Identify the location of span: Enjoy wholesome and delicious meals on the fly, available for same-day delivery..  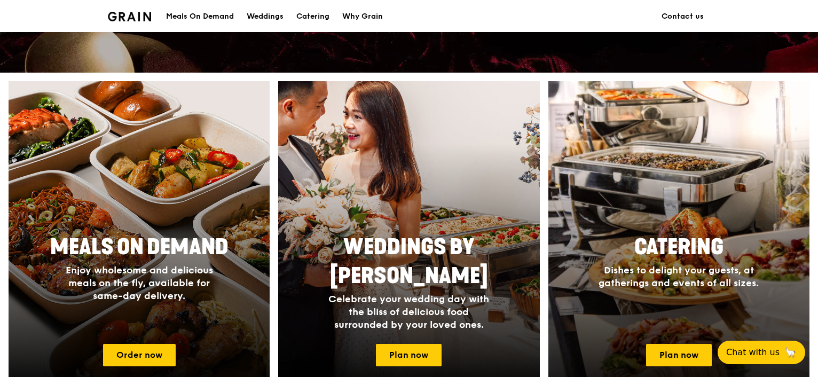
(139, 283).